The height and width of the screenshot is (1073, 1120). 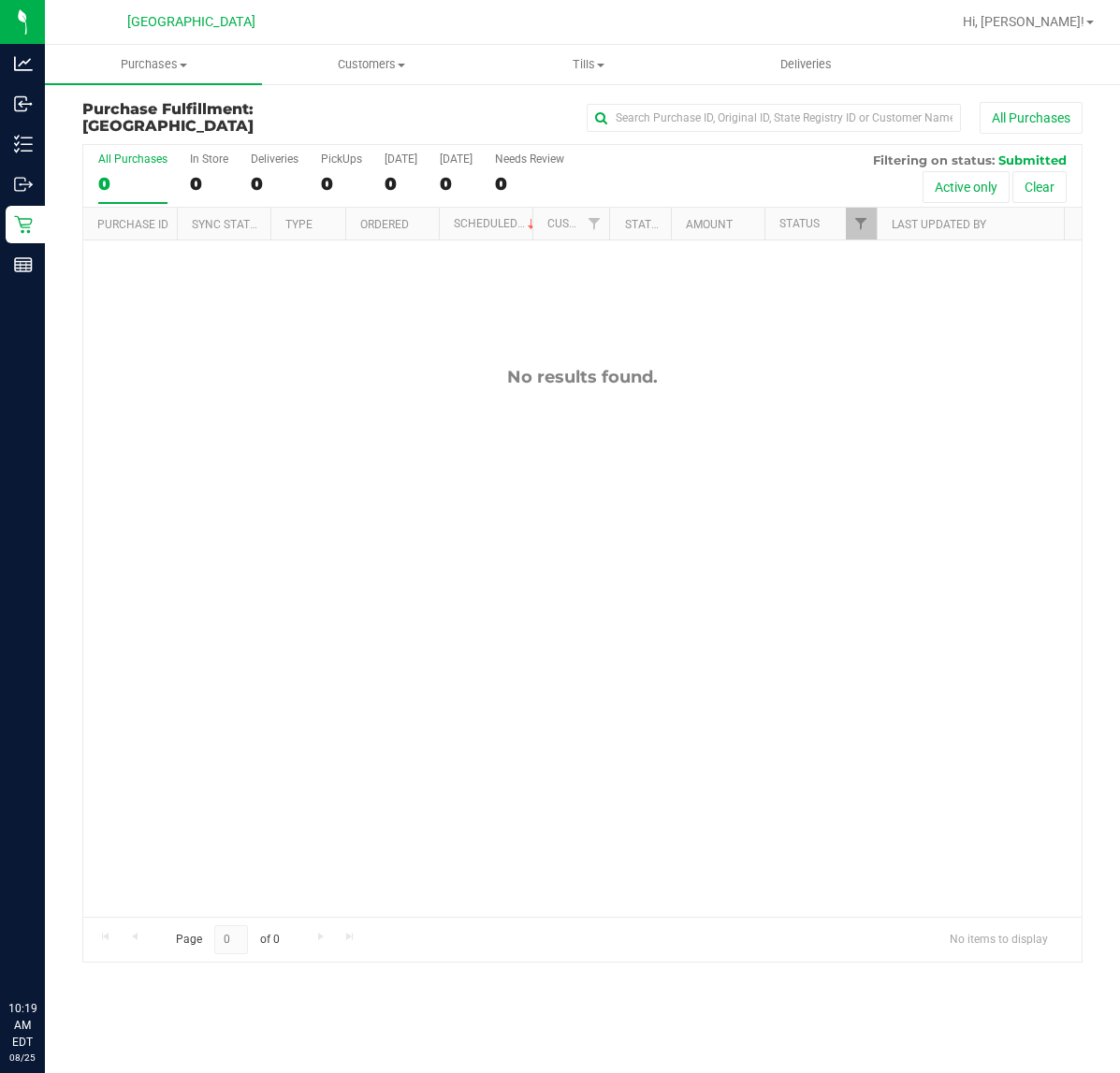 I want to click on inline-svg: Retail, so click(x=24, y=225).